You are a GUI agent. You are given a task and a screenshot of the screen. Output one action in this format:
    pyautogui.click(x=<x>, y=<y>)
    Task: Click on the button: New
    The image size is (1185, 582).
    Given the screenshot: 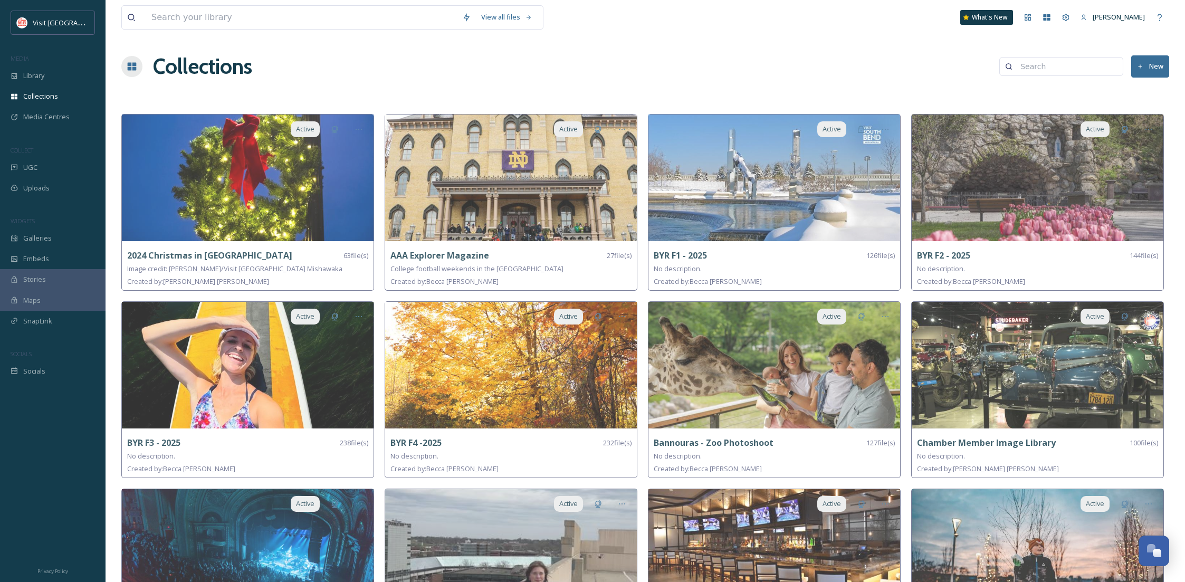 What is the action you would take?
    pyautogui.click(x=1151, y=66)
    